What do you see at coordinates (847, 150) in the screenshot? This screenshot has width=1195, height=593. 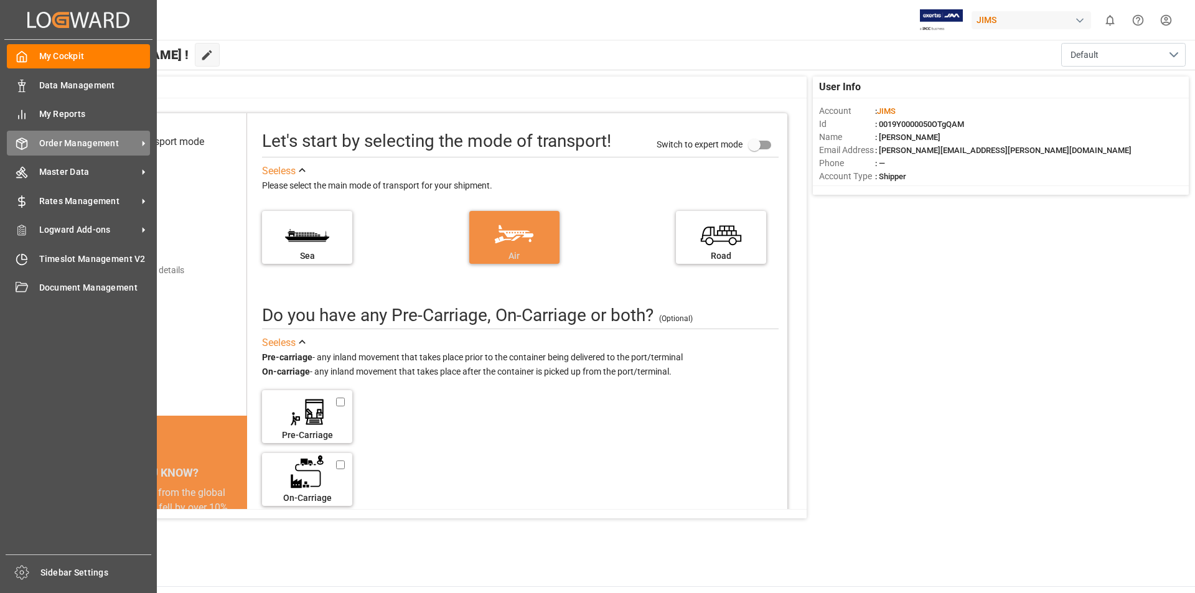 I see `span: Email Address` at bounding box center [847, 150].